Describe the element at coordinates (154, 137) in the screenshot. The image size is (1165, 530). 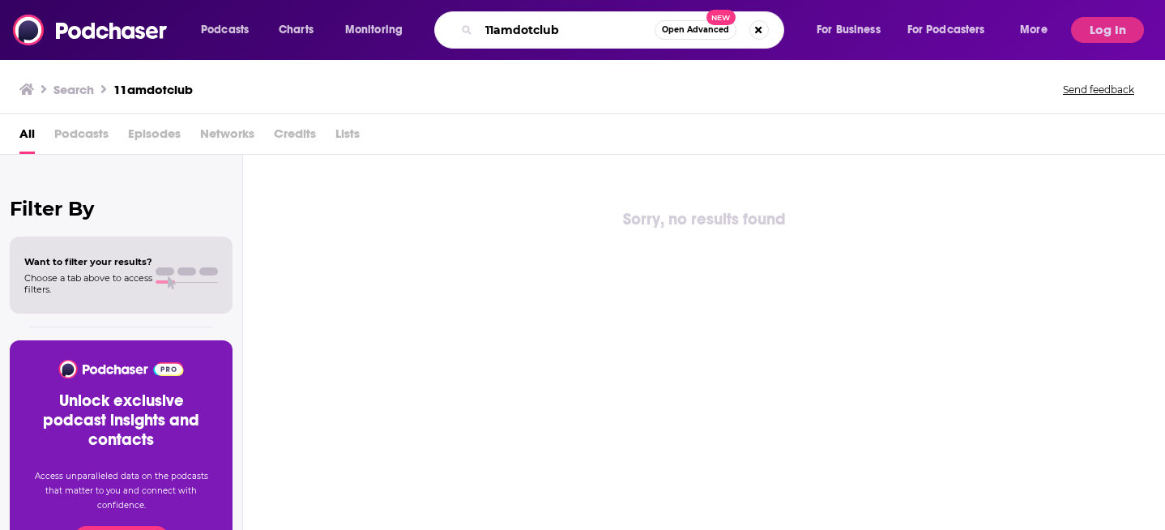
I see `span: Episodes` at that location.